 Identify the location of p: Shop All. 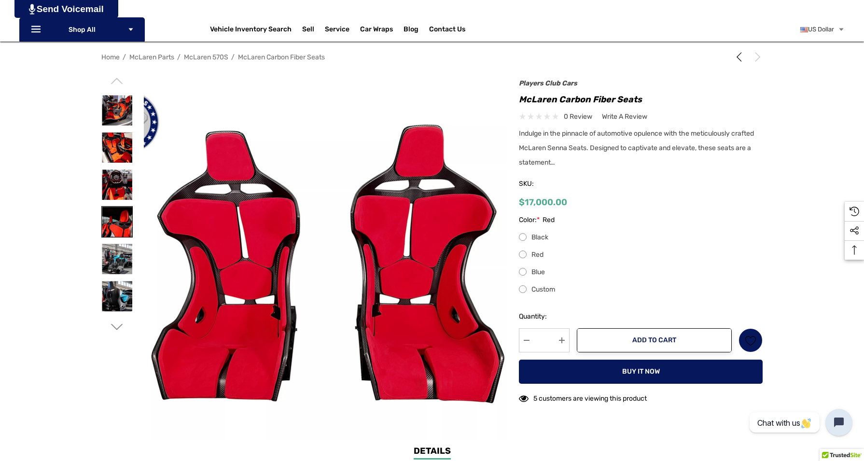
(82, 29).